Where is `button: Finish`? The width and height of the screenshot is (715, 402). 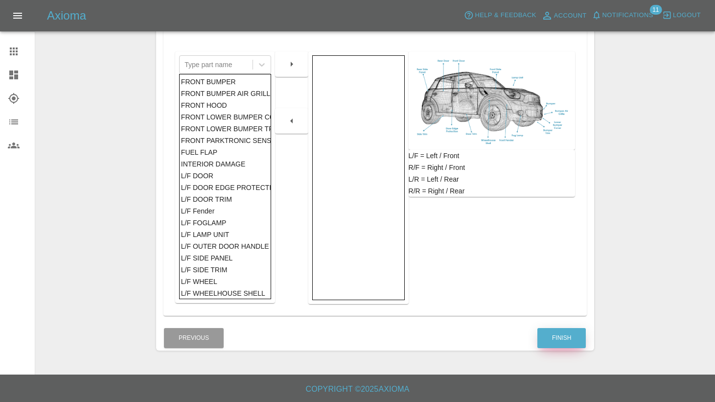
button: Finish is located at coordinates (562, 338).